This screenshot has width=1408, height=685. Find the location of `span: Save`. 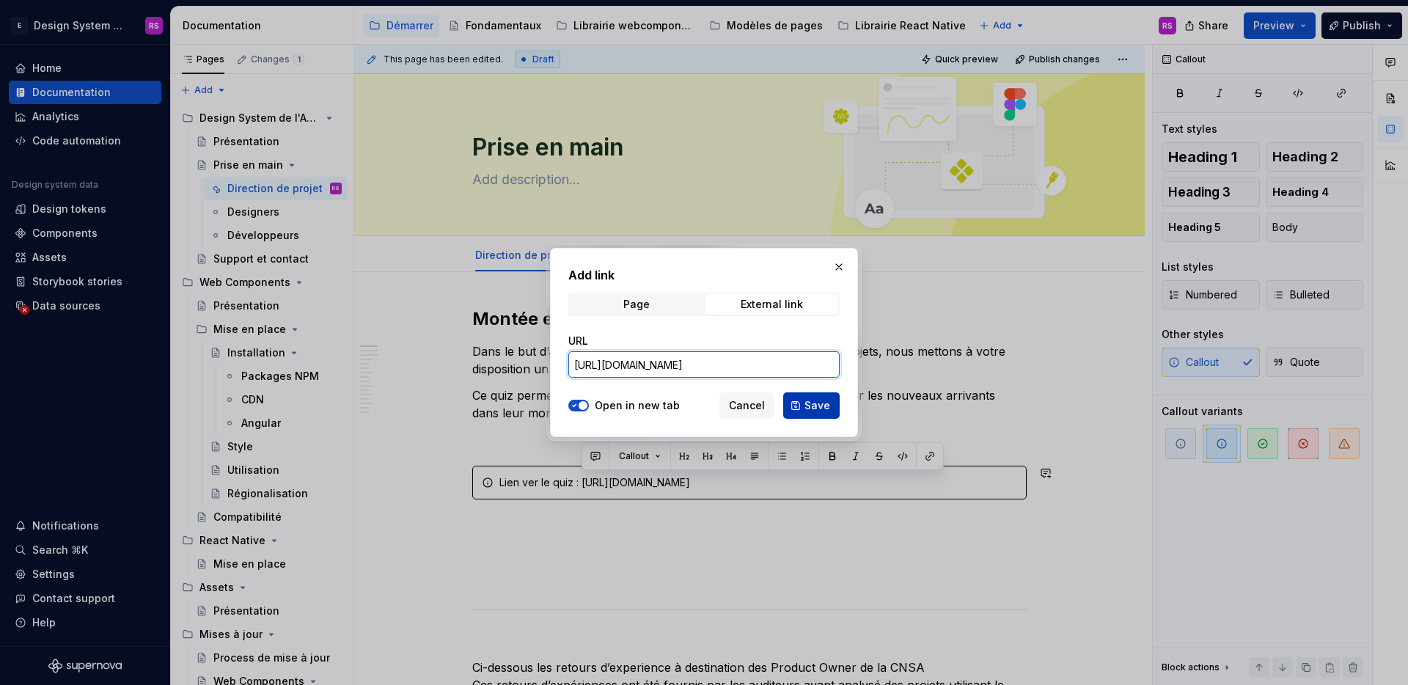

span: Save is located at coordinates (817, 406).